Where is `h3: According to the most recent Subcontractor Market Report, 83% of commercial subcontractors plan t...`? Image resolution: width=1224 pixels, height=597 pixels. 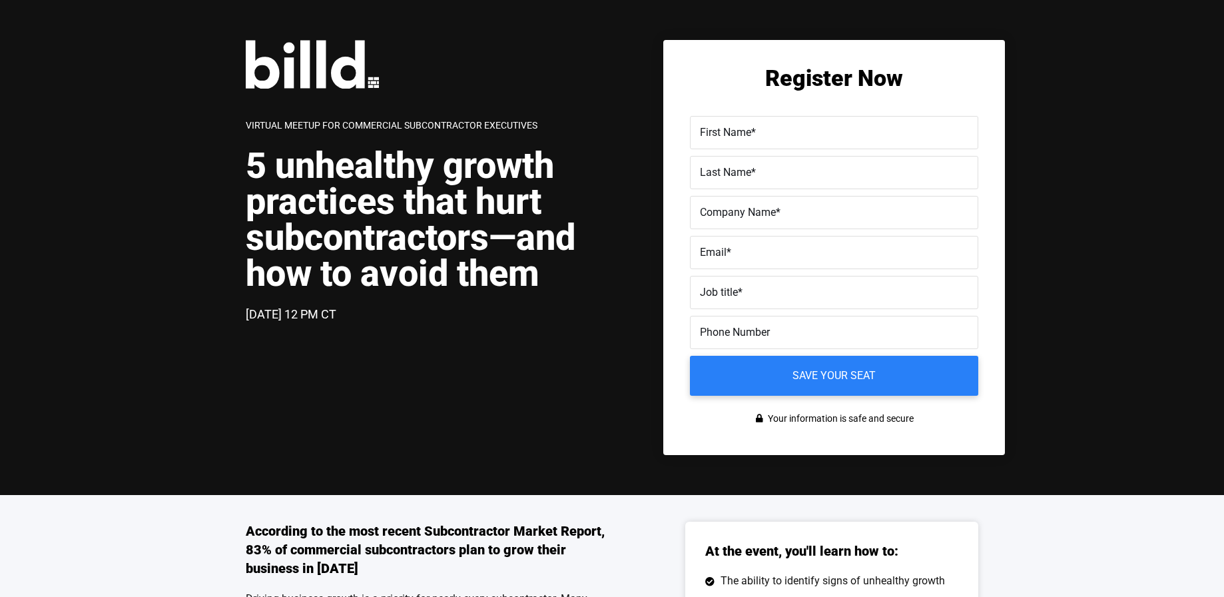 h3: According to the most recent Subcontractor Market Report, 83% of commercial subcontractors plan t... is located at coordinates (429, 549).